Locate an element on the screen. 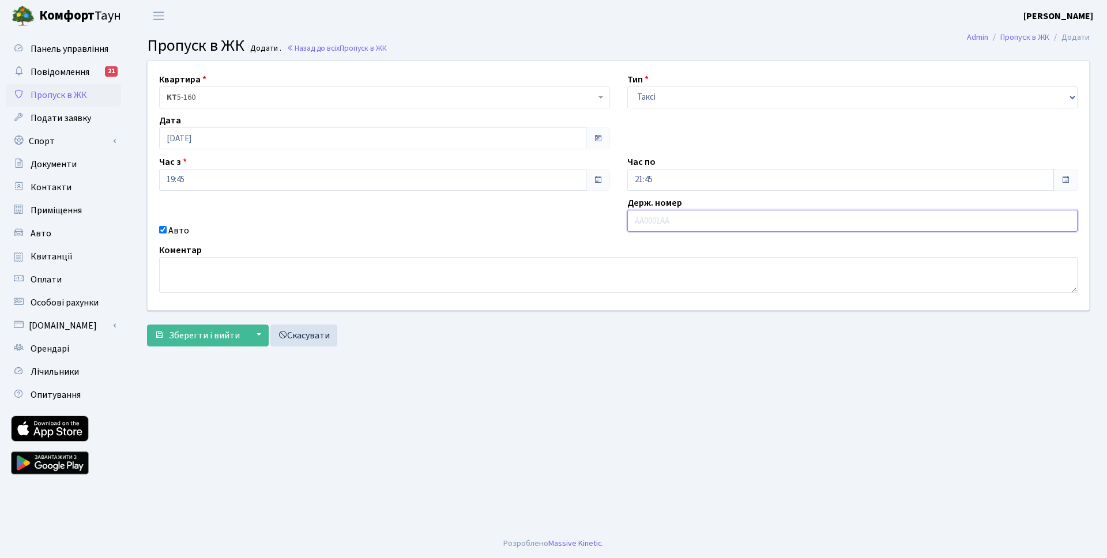  input: AA0001AA is located at coordinates (853, 221).